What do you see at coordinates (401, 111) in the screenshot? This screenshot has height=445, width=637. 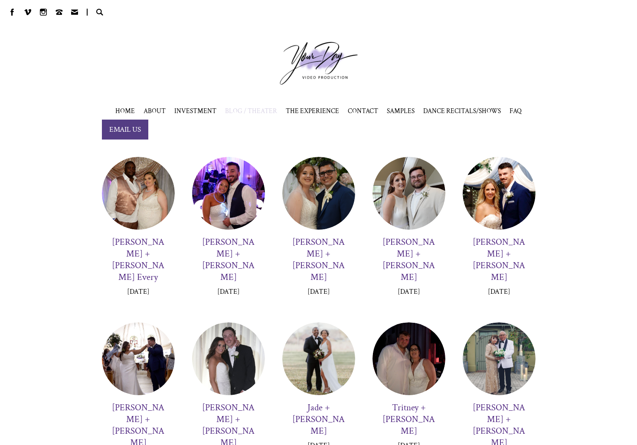 I see `span: SAMPLES` at bounding box center [401, 111].